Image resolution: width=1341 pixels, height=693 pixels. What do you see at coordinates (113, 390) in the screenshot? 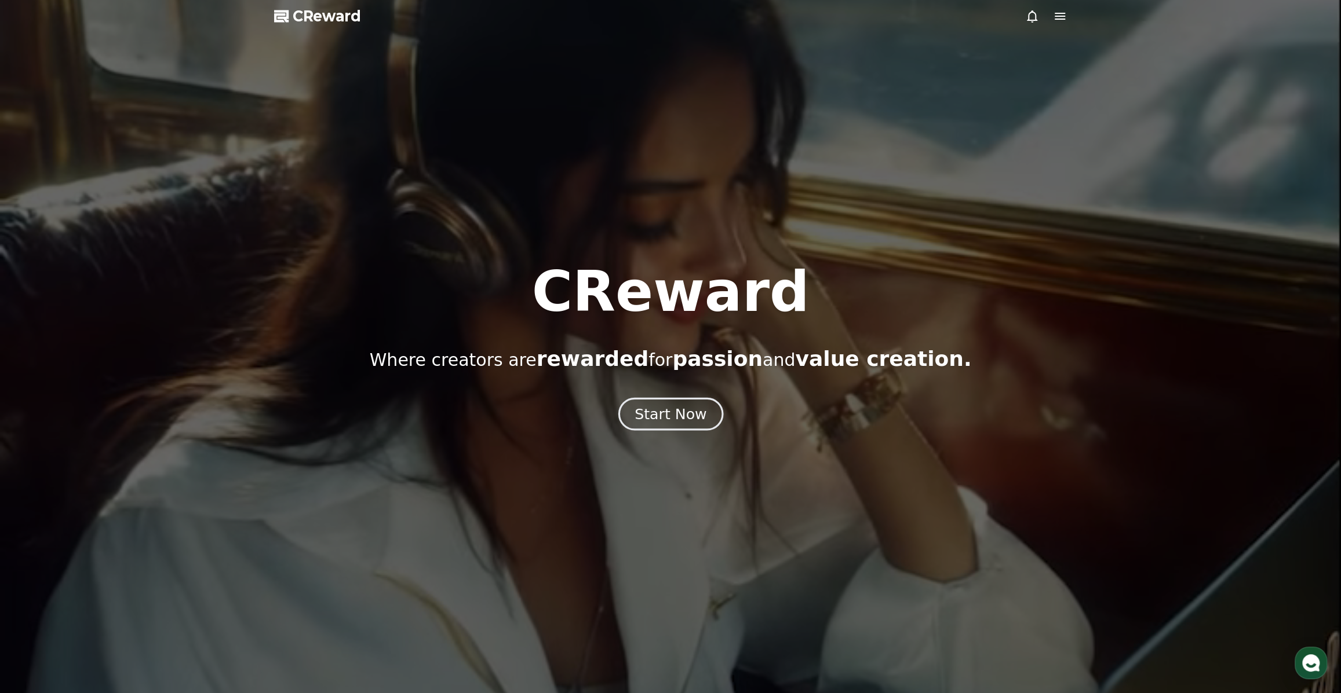
I see `span: Messages` at bounding box center [113, 390].